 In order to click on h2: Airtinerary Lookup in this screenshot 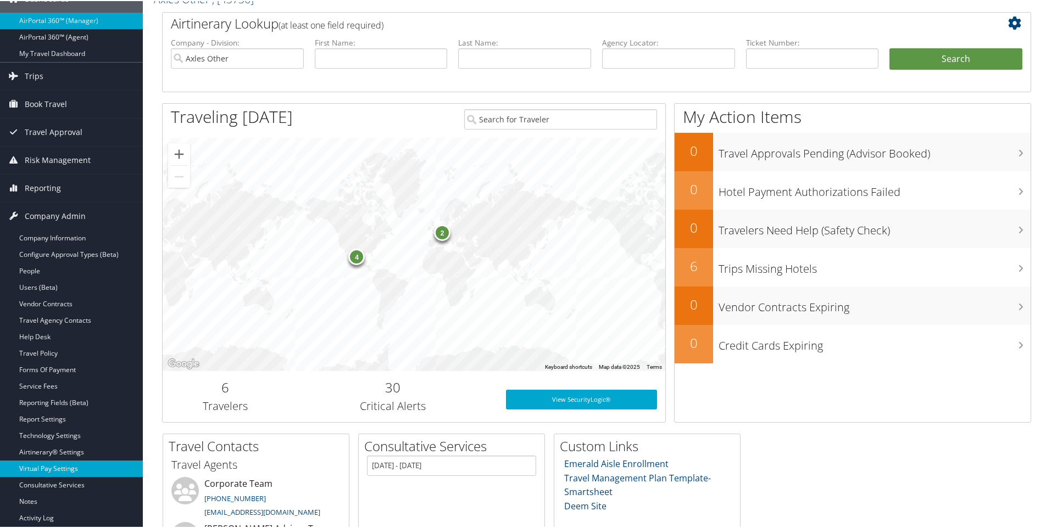, I will do `click(560, 23)`.